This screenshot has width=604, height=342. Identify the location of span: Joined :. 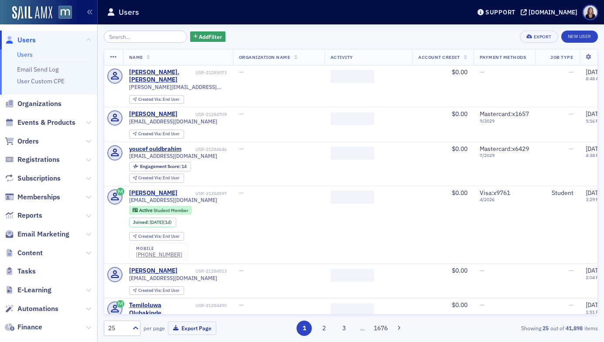
(141, 222).